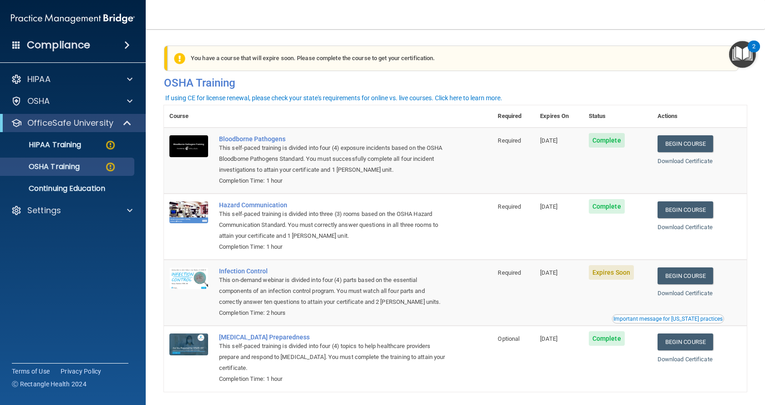 The height and width of the screenshot is (405, 765). What do you see at coordinates (70, 123) in the screenshot?
I see `p: OfficeSafe University` at bounding box center [70, 123].